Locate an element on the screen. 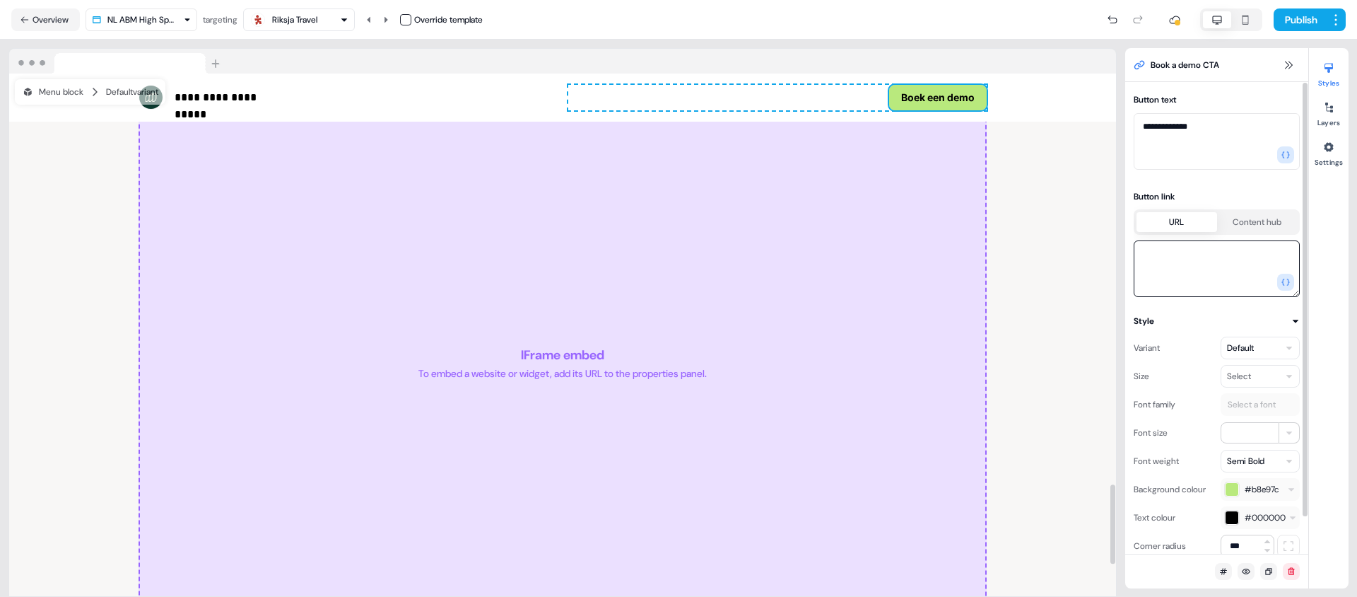 This screenshot has height=597, width=1357. div: Font family is located at coordinates (1154, 404).